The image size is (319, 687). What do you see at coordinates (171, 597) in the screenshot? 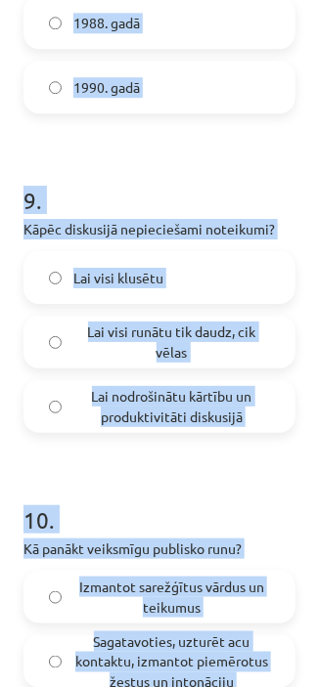
I see `span: Izmantot sarežģītus vārdus un teikumus` at bounding box center [171, 597].